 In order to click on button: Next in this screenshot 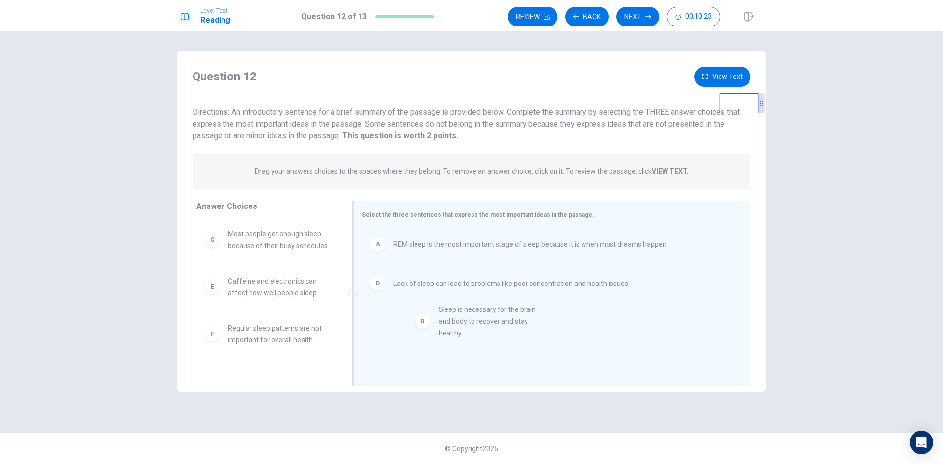, I will do `click(637, 17)`.